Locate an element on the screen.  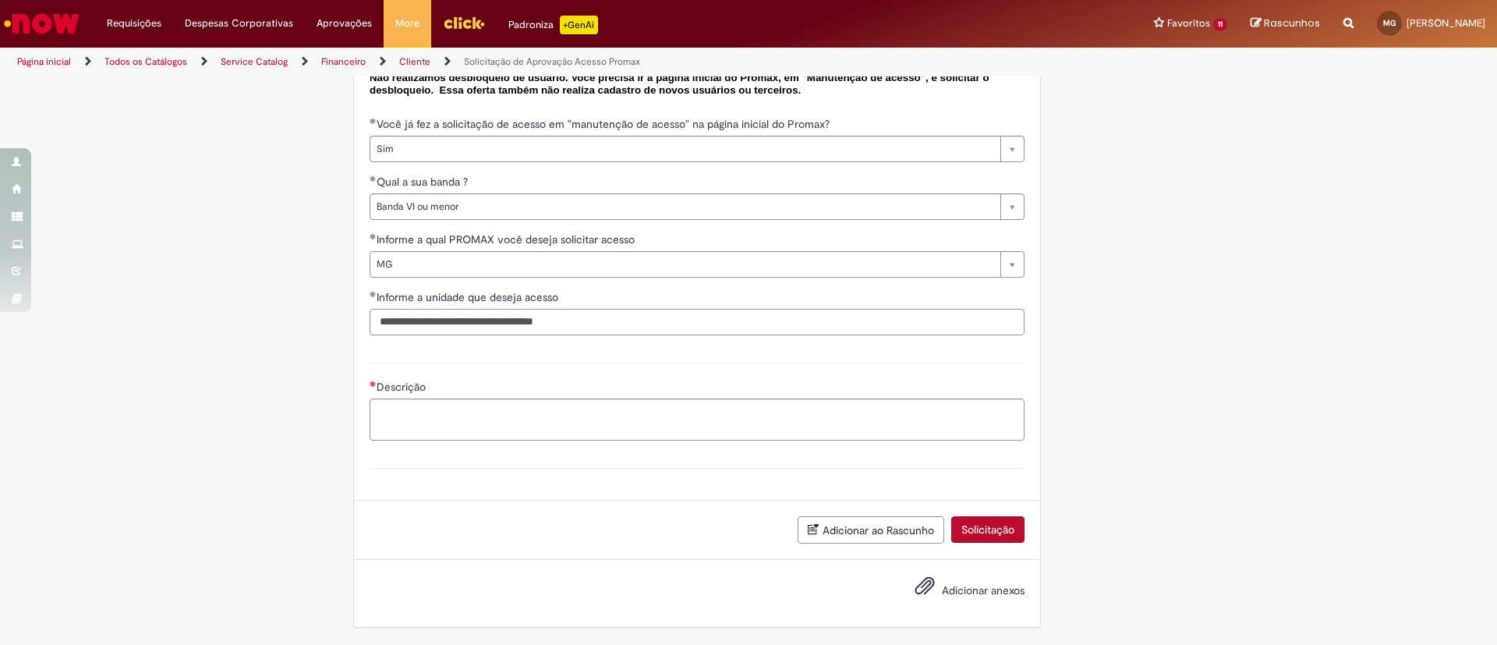
span: Sim is located at coordinates (685, 149).